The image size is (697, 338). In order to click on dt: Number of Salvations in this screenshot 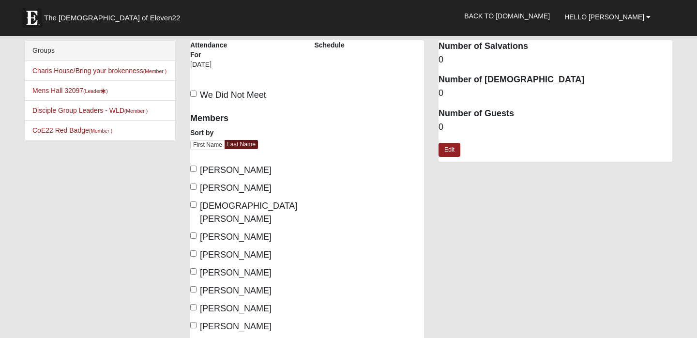, I will do `click(555, 46)`.